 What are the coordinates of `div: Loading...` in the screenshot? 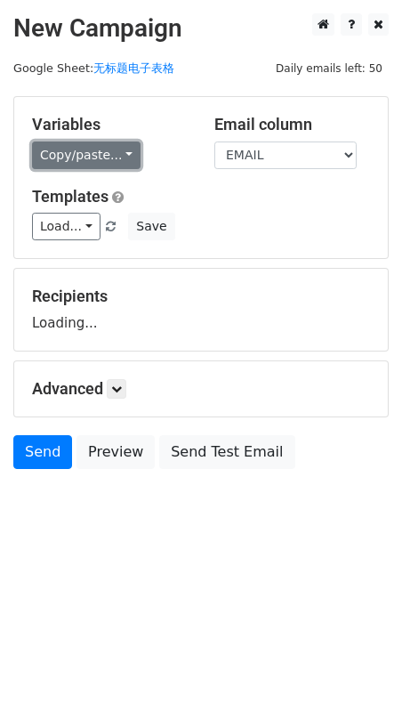 It's located at (201, 310).